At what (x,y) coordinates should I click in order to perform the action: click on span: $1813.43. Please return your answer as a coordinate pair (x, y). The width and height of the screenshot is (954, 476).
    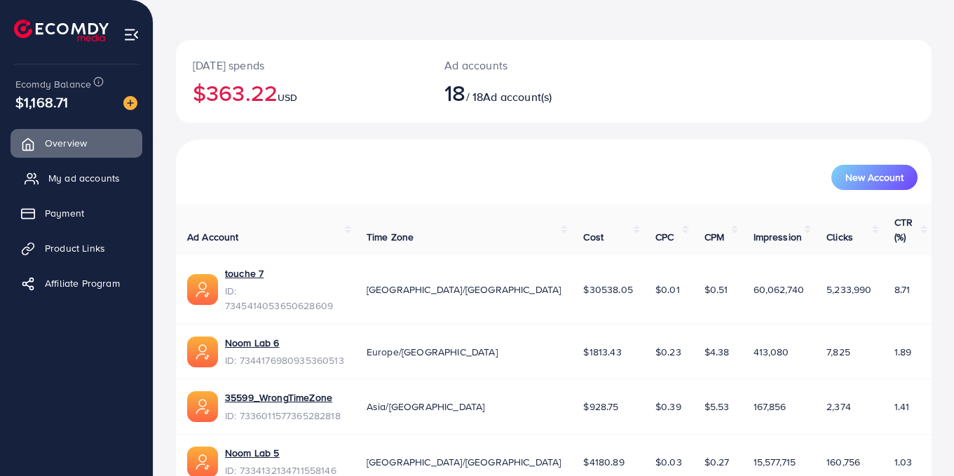
    Looking at the image, I should click on (602, 352).